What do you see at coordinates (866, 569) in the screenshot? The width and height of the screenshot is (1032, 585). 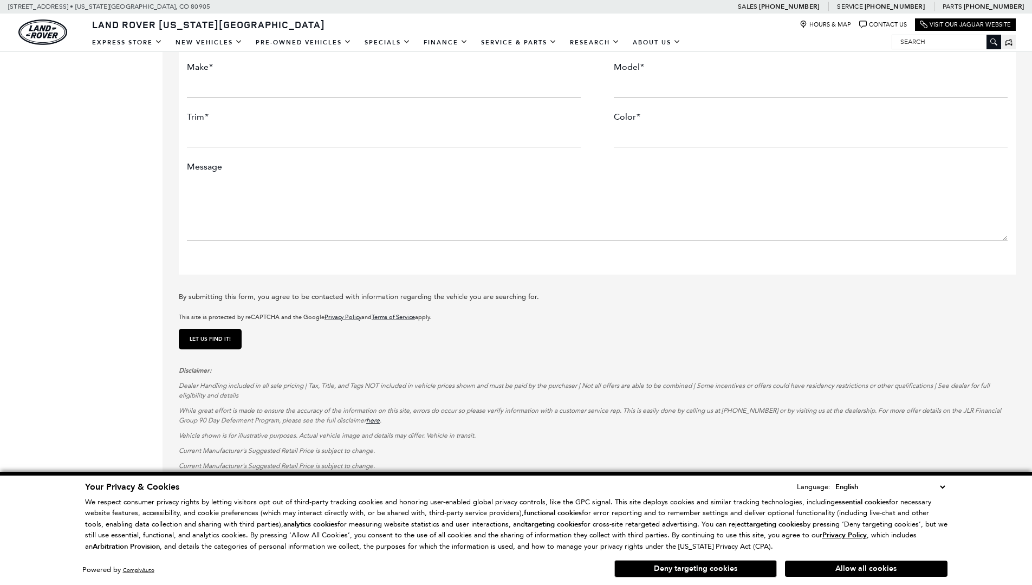 I see `button: Allow all cookies` at bounding box center [866, 569].